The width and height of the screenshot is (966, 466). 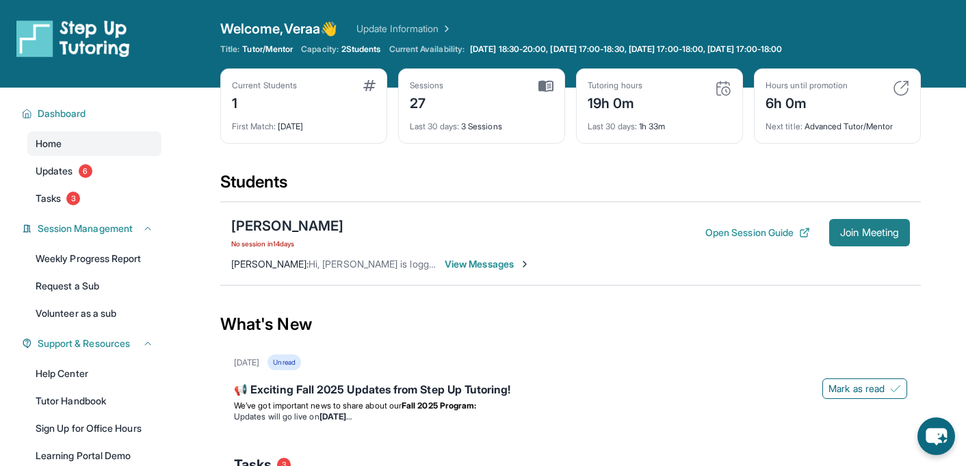 What do you see at coordinates (869, 233) in the screenshot?
I see `span: Join Meeting` at bounding box center [869, 233].